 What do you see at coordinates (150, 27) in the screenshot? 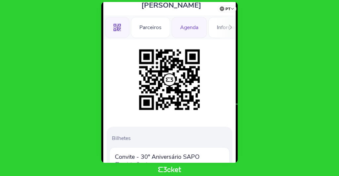
I see `div: Parceiros` at bounding box center [150, 27].